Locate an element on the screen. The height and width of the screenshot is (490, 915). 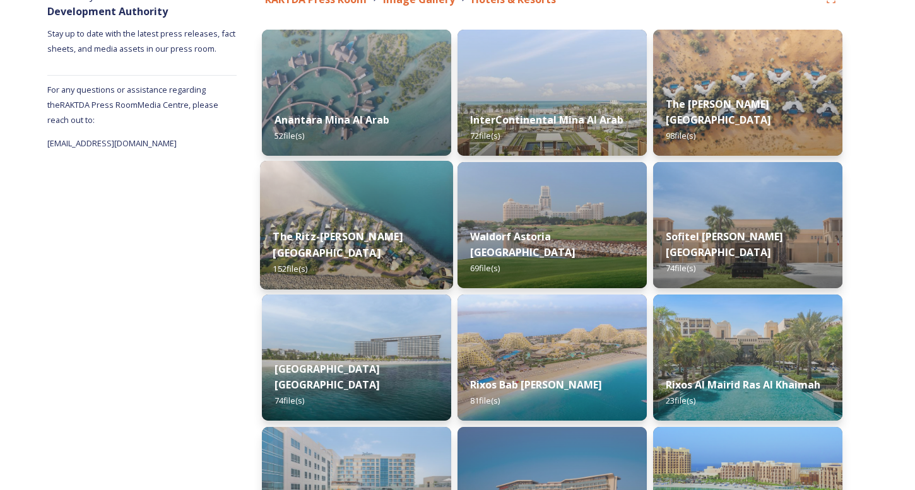
strong: Anantara Mina Al Arab is located at coordinates (332, 120).